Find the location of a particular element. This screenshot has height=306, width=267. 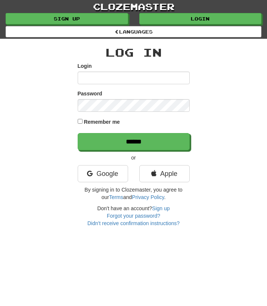

label: Password is located at coordinates (90, 94).